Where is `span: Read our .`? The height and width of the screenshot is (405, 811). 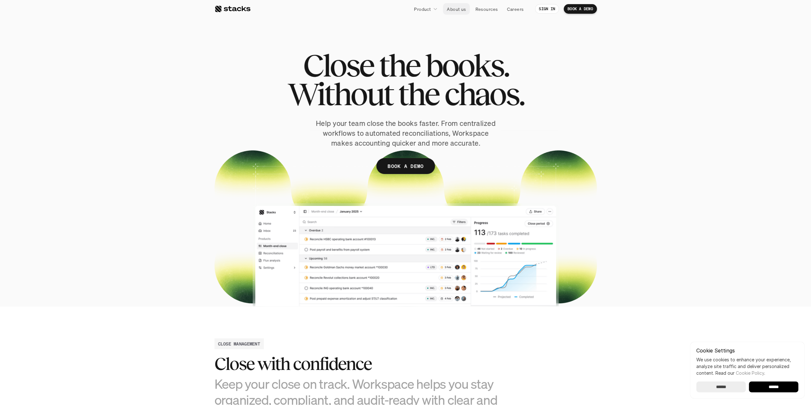 span: Read our . is located at coordinates (740, 373).